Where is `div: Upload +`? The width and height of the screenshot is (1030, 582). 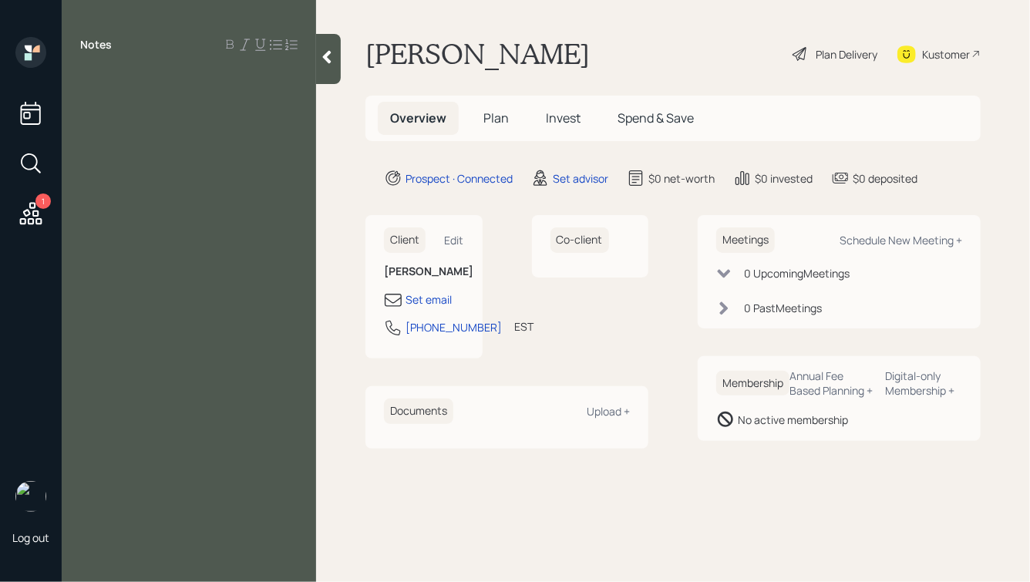
div: Upload + is located at coordinates (608, 411).